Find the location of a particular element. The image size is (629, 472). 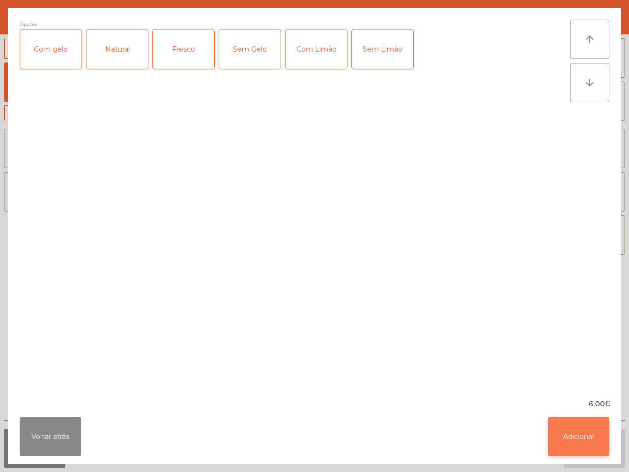

div: 6.00€ is located at coordinates (315, 404).